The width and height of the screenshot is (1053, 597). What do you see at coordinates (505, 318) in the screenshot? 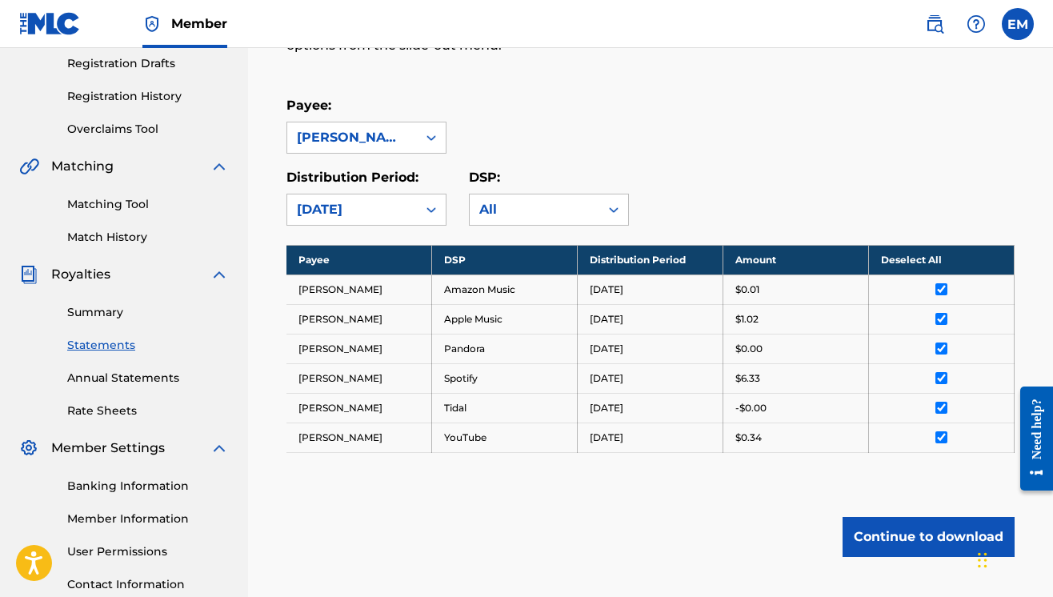
I see `td: Apple Music` at bounding box center [505, 318].